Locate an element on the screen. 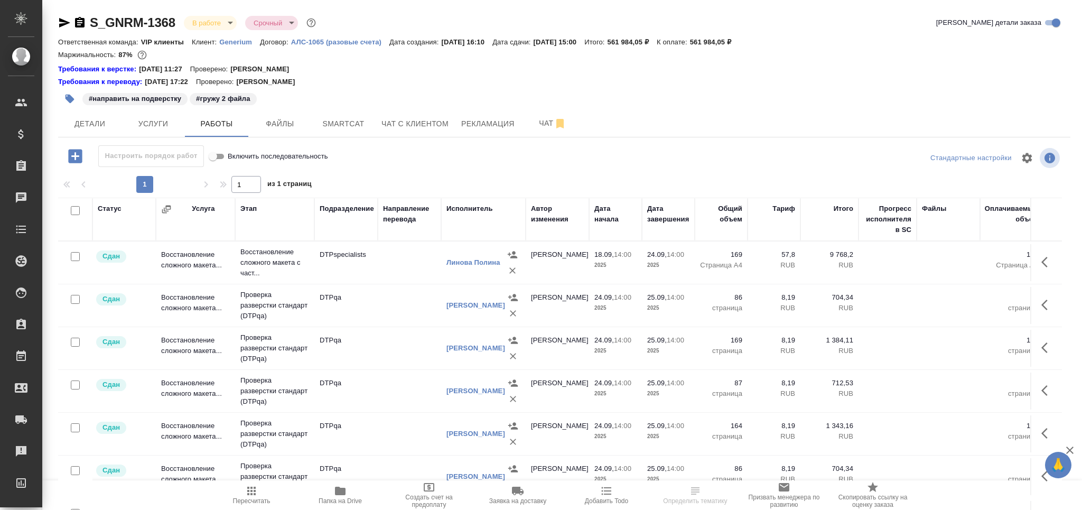  a: S_GNRM-1368 is located at coordinates (133, 22).